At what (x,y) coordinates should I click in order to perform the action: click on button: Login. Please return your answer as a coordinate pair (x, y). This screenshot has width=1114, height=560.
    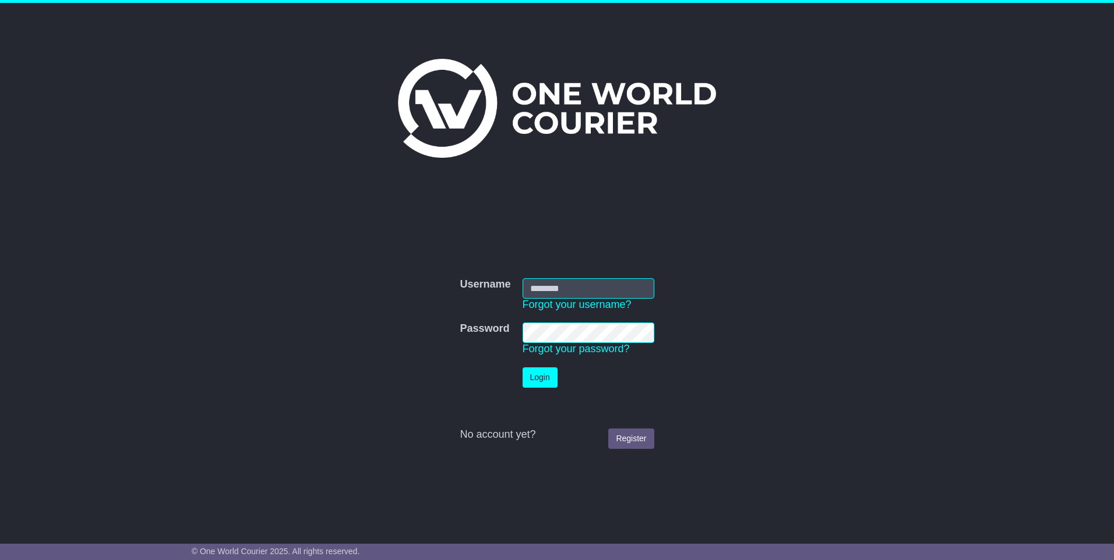
    Looking at the image, I should click on (540, 377).